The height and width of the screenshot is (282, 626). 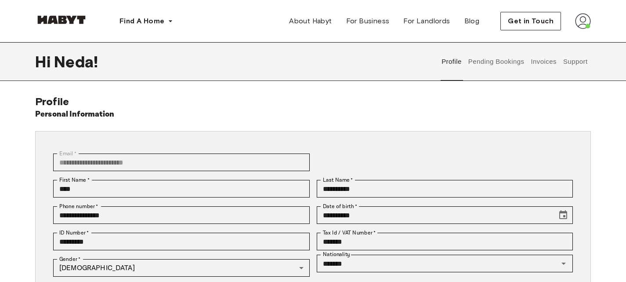 I want to click on button: Choose date, selected date is Oct 31, 1985, so click(x=563, y=215).